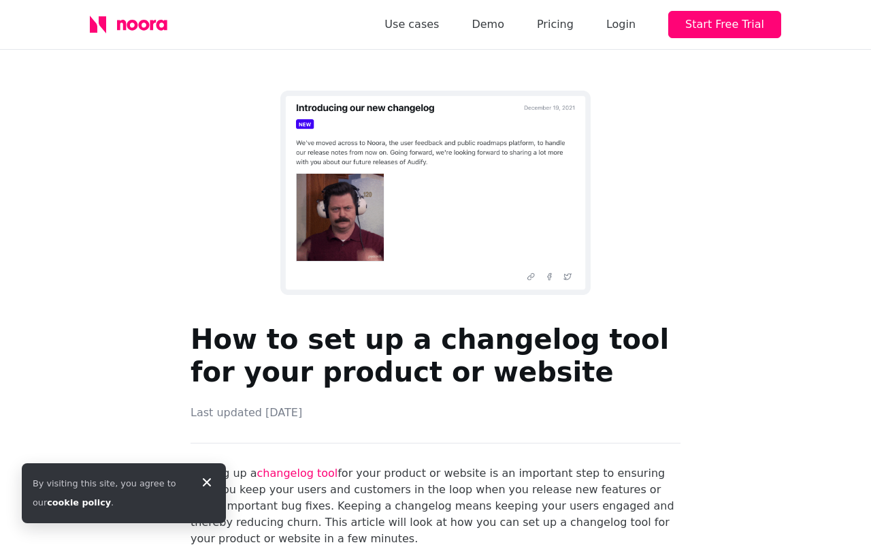 This screenshot has width=871, height=545. What do you see at coordinates (621, 25) in the screenshot?
I see `div: Login` at bounding box center [621, 25].